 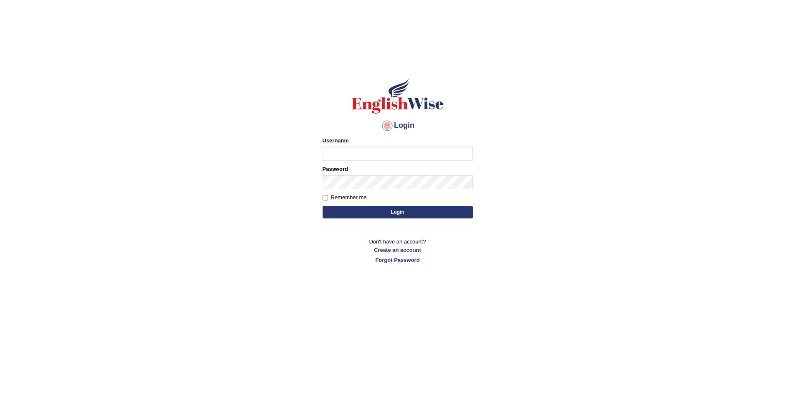 What do you see at coordinates (325, 197) in the screenshot?
I see `input: Remember me` at bounding box center [325, 197].